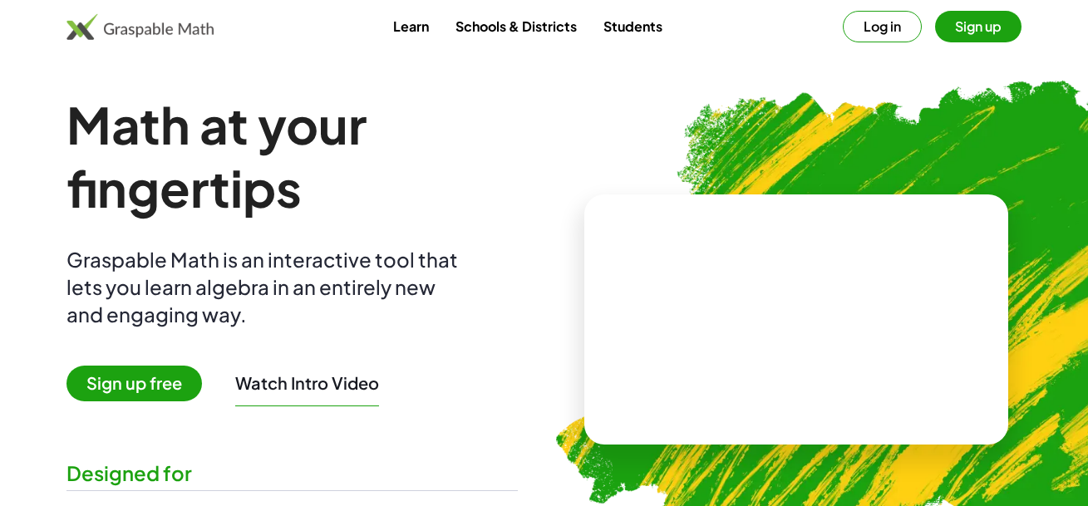  What do you see at coordinates (292, 473) in the screenshot?
I see `div: Designed for` at bounding box center [292, 473].